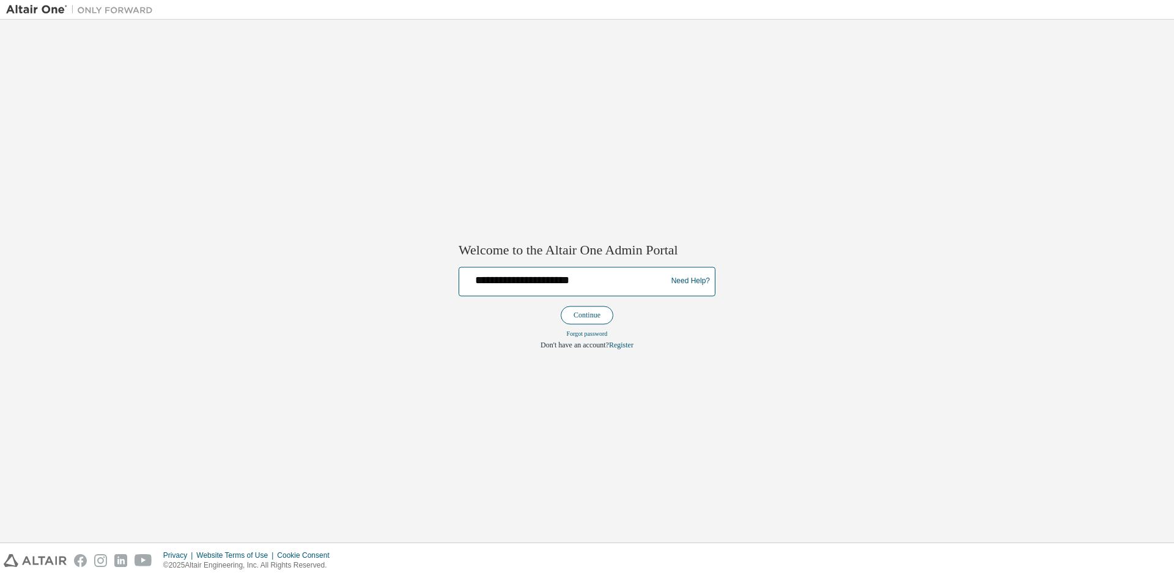  I want to click on span: Don't have an account?, so click(575, 345).